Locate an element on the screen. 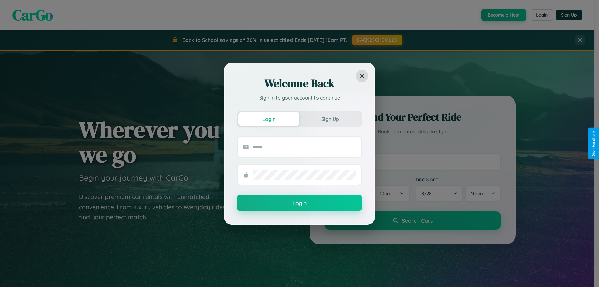 The width and height of the screenshot is (599, 287). h2: Welcome Back is located at coordinates (299, 83).